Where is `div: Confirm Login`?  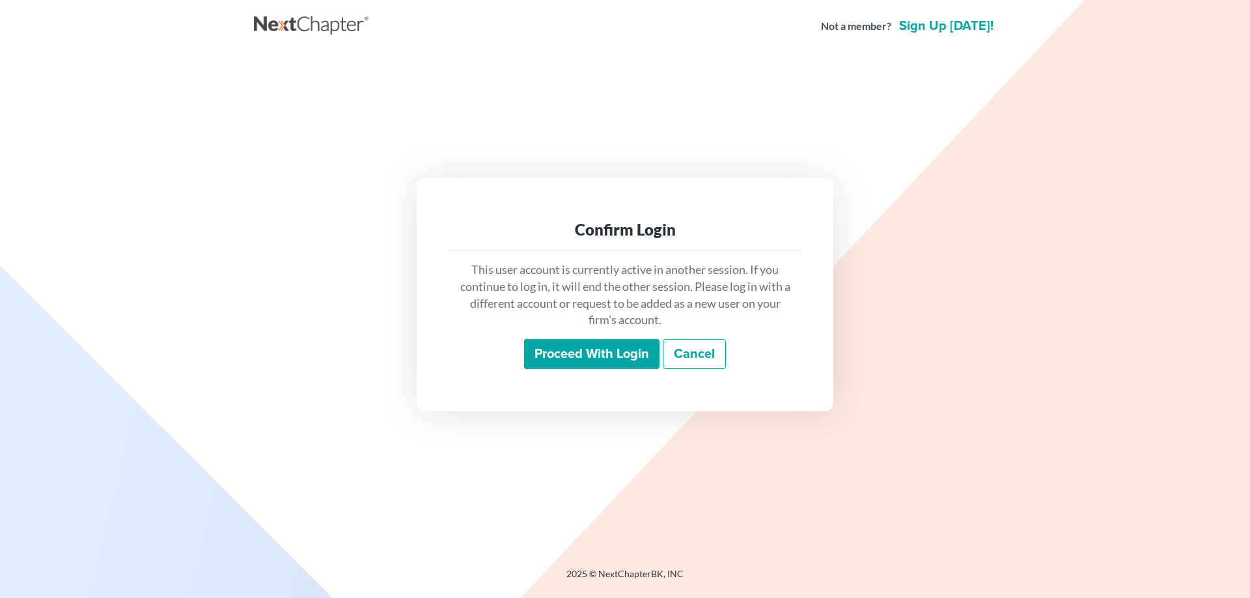
div: Confirm Login is located at coordinates (625, 230).